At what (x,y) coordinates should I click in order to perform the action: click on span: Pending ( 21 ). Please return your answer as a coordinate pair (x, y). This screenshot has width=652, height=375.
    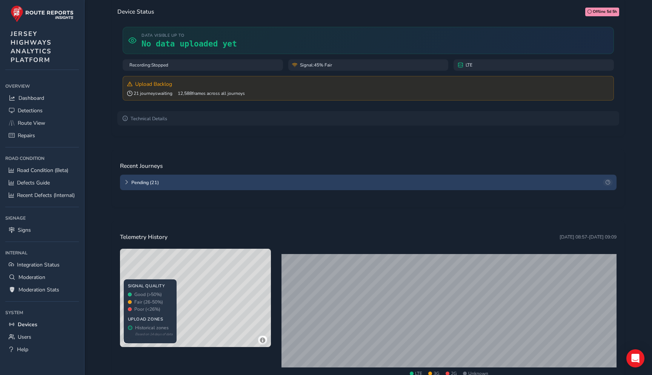
    Looking at the image, I should click on (366, 182).